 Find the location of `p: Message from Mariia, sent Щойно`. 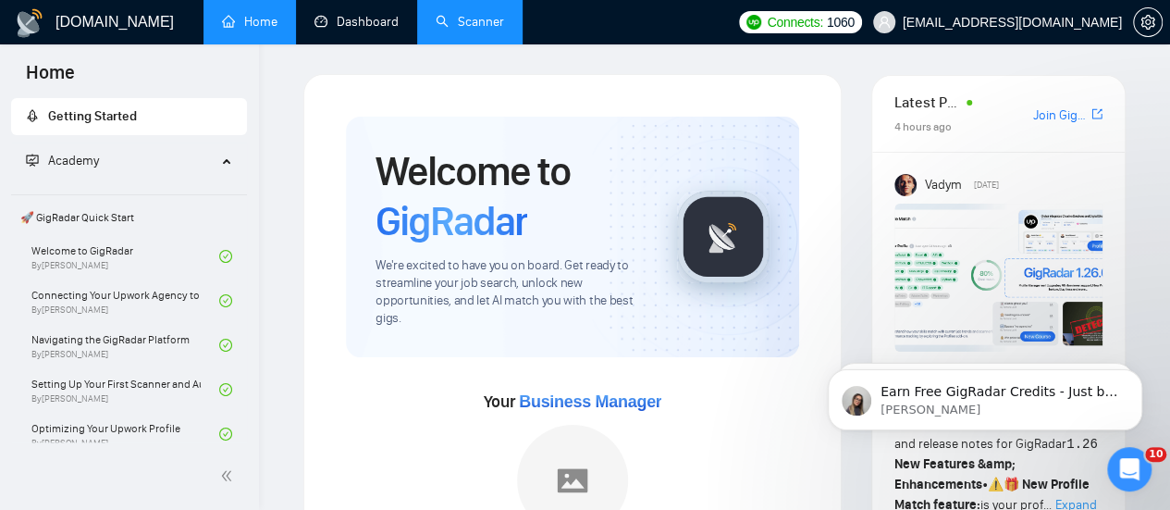

p: Message from Mariia, sent Щойно is located at coordinates (200, 80).